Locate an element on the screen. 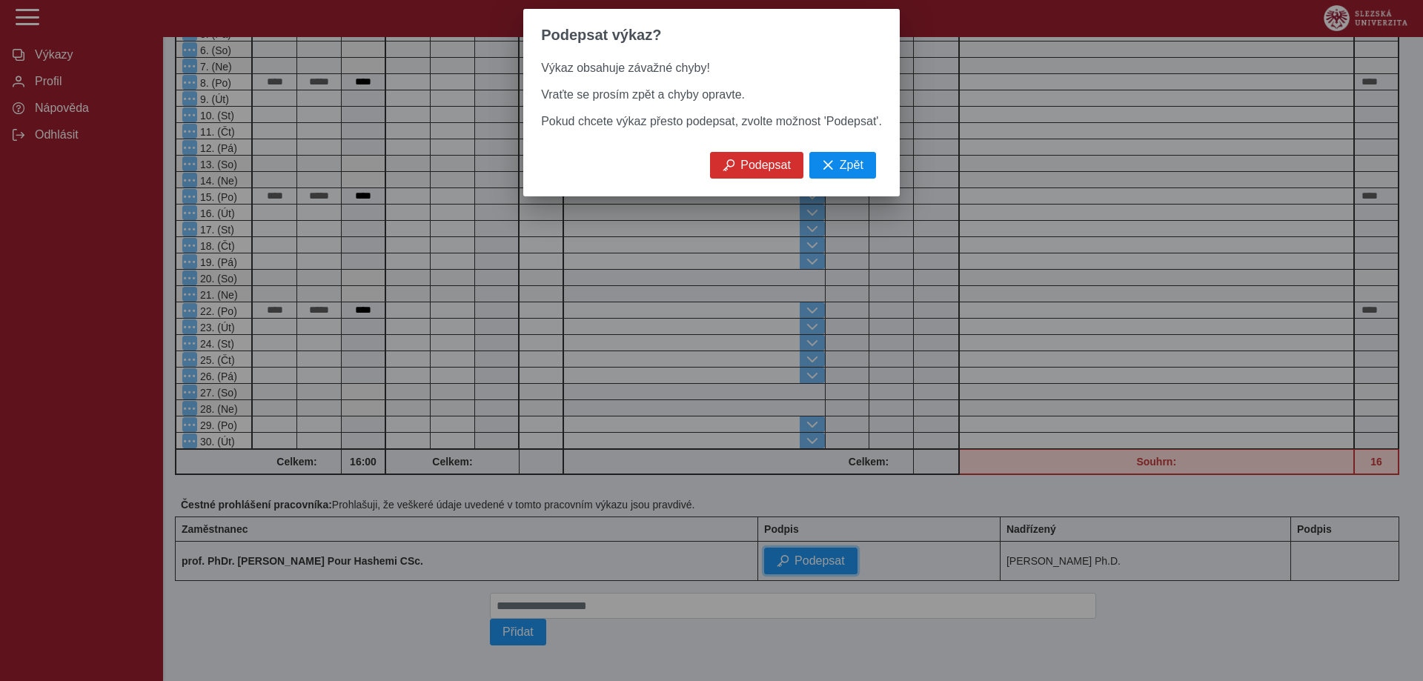 Image resolution: width=1423 pixels, height=681 pixels. span: Zpět is located at coordinates (852, 165).